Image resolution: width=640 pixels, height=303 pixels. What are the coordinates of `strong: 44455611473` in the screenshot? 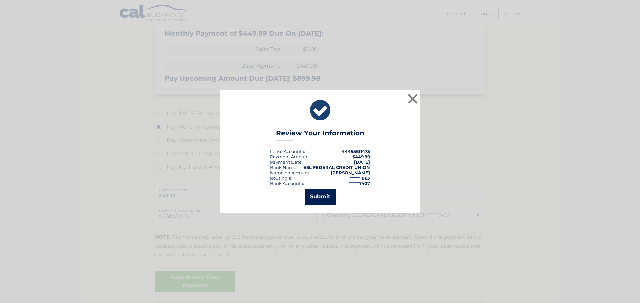 It's located at (355, 151).